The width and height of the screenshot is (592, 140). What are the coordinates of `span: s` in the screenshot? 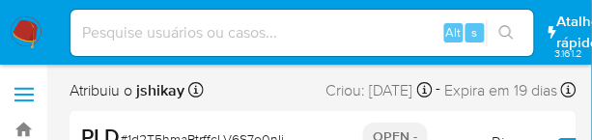 It's located at (475, 32).